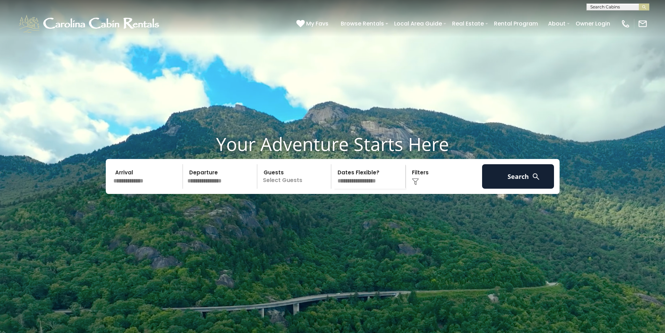 Image resolution: width=665 pixels, height=333 pixels. Describe the element at coordinates (626, 24) in the screenshot. I see `img: phone-regular-white.png` at that location.